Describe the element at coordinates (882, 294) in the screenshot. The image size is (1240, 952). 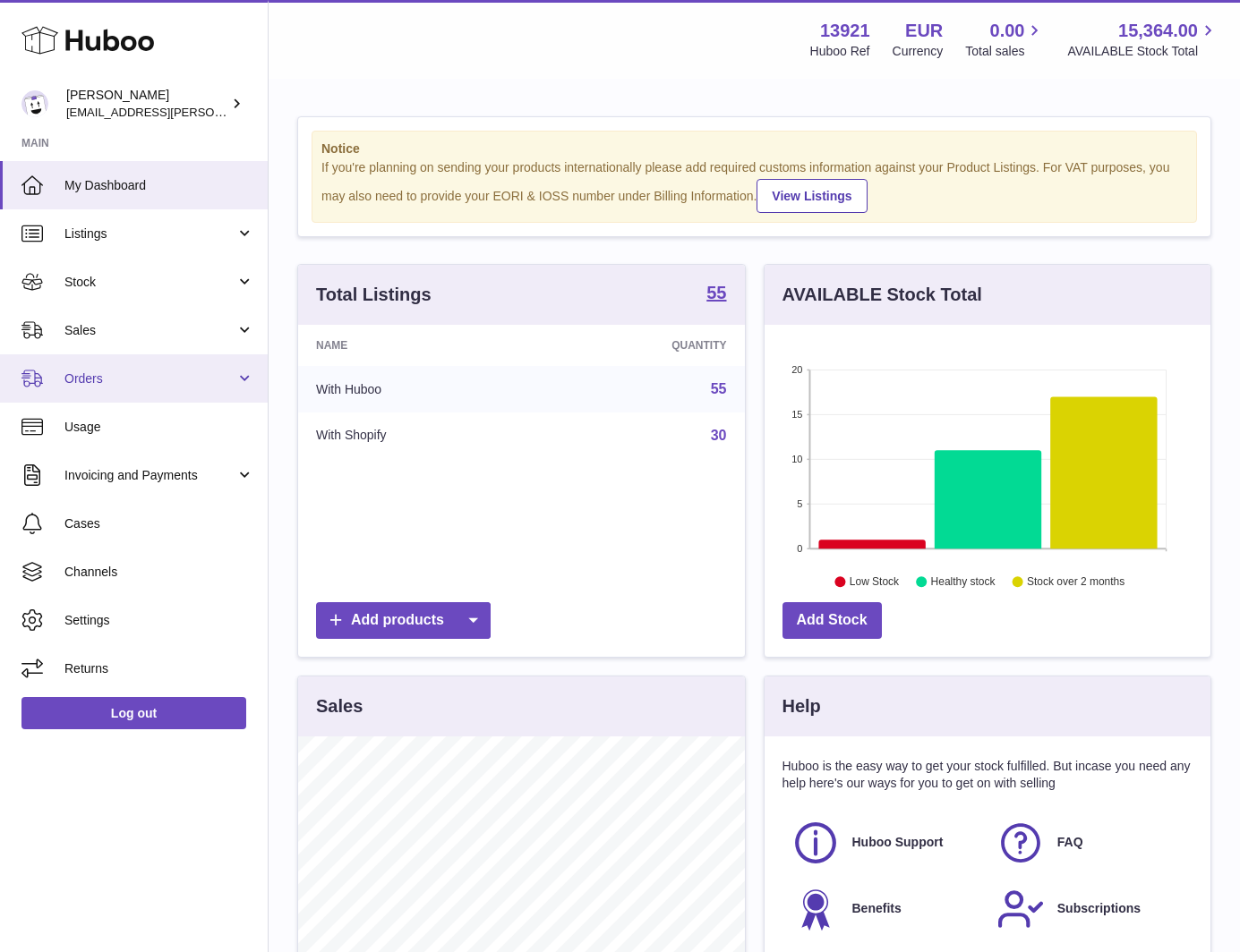
I see `h3: AVAILABLE Stock Total` at that location.